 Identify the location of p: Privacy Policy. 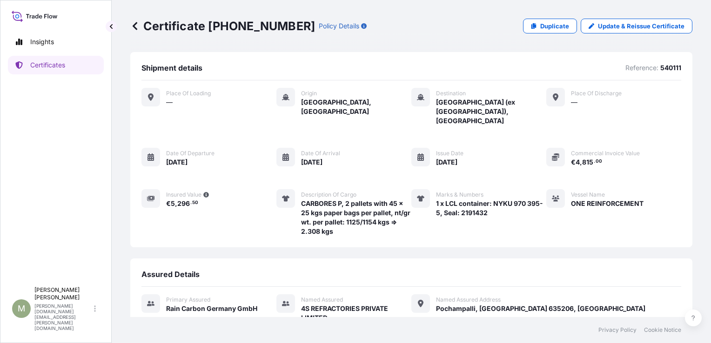
(618, 330).